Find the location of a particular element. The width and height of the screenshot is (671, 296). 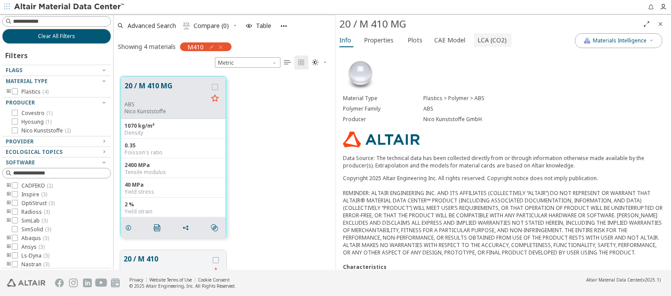

div: Poisson's ratio is located at coordinates (173, 153).